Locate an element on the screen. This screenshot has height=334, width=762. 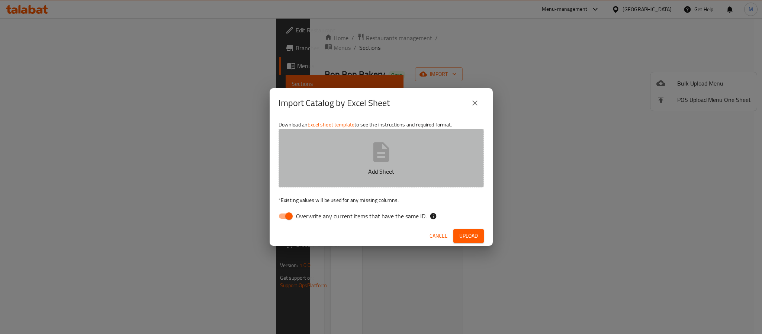
a: Excel sheet template is located at coordinates (331, 125).